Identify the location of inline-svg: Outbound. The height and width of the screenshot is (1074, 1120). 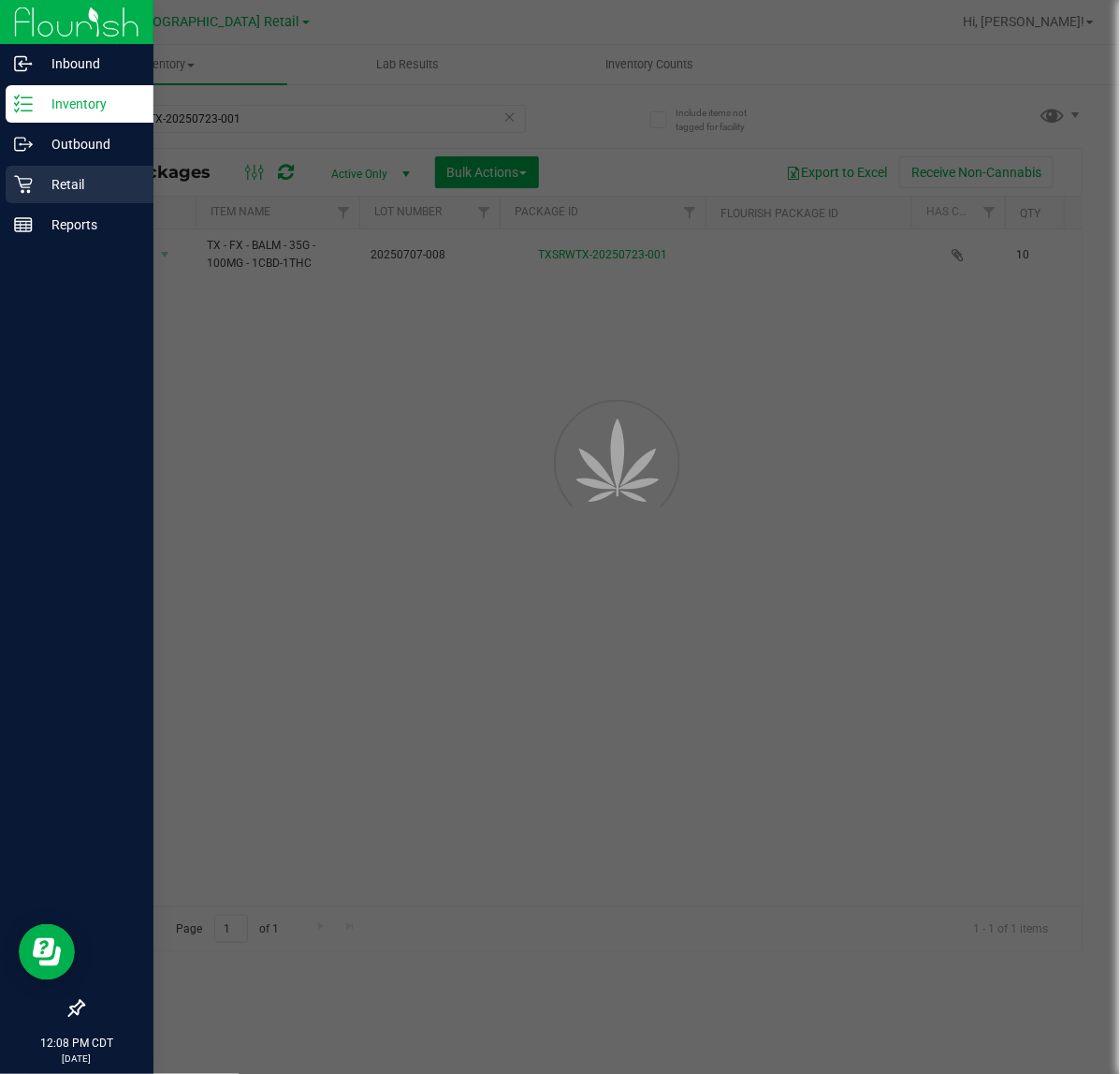
(24, 144).